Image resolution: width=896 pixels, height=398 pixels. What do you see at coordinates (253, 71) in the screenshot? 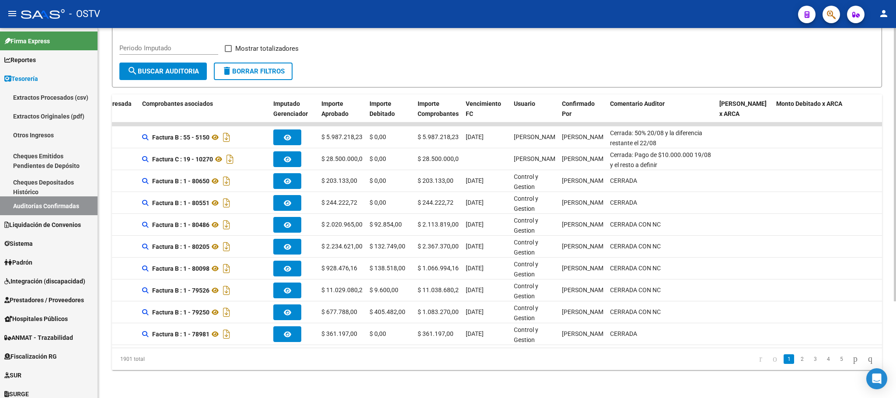
I see `button: Borrar Filtros` at bounding box center [253, 71].